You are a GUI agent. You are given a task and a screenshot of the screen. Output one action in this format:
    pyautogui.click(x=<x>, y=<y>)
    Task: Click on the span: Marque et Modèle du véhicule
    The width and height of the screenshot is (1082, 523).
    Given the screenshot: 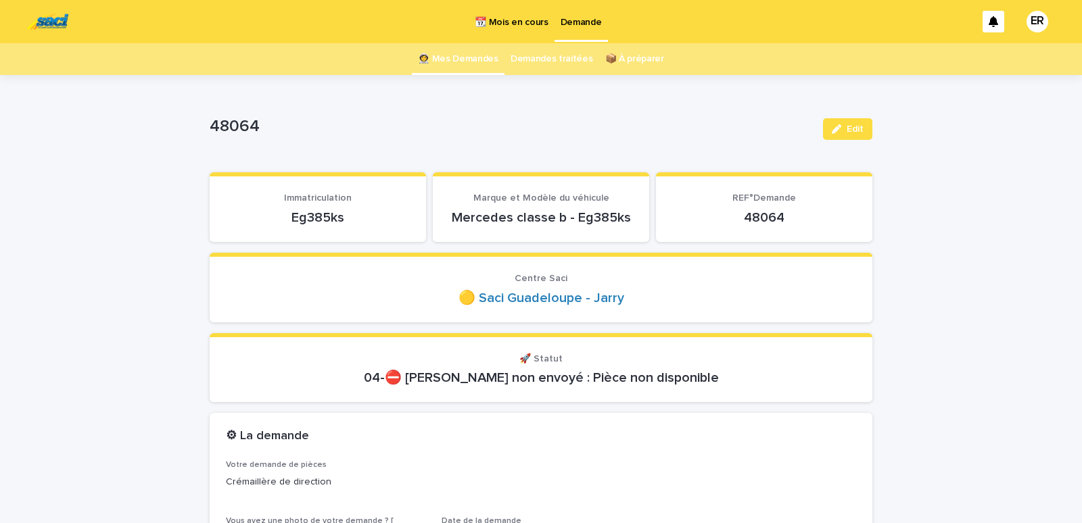 What is the action you would take?
    pyautogui.click(x=541, y=198)
    